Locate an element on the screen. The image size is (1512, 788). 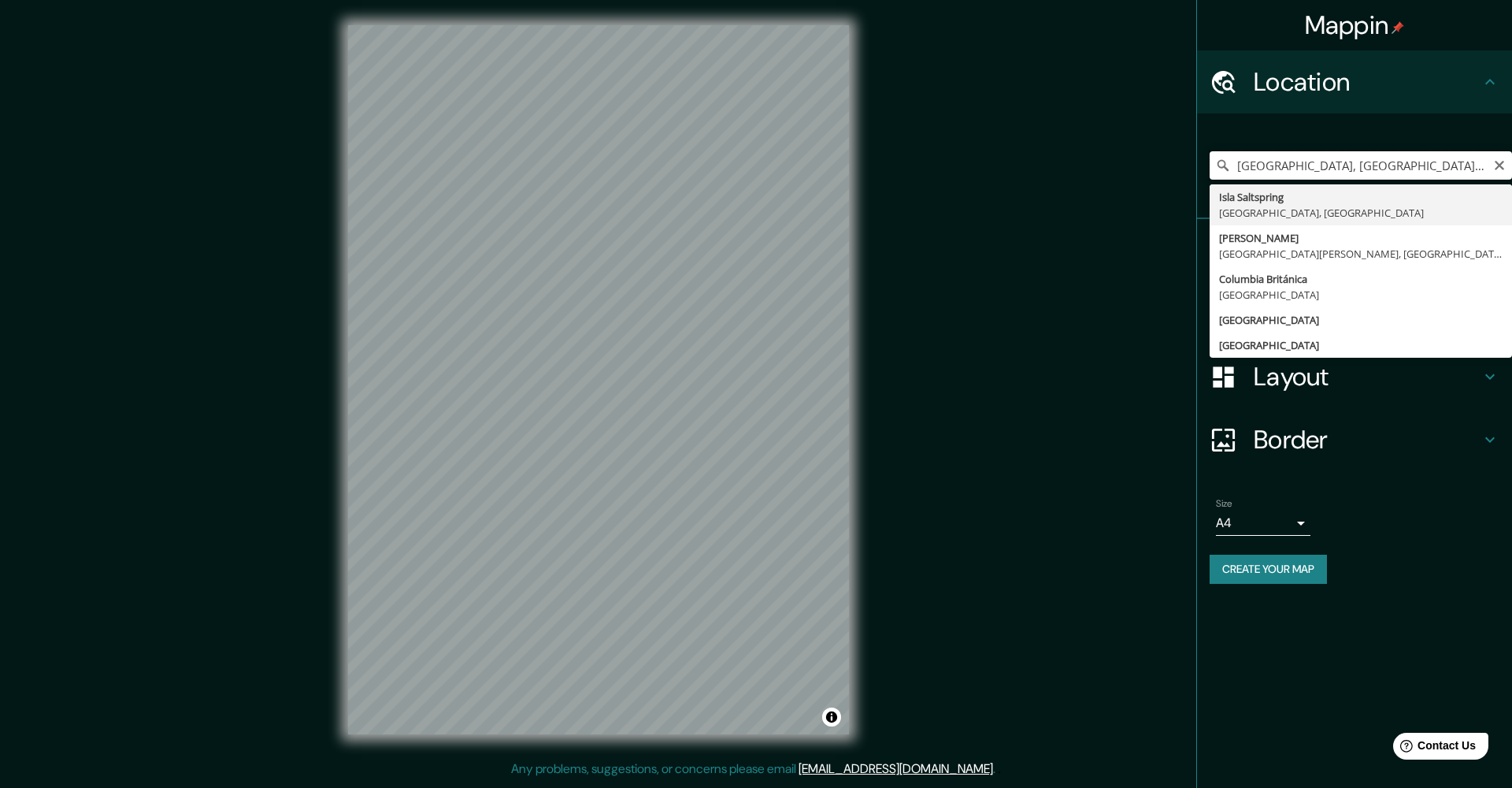
div: Border is located at coordinates (1355, 440).